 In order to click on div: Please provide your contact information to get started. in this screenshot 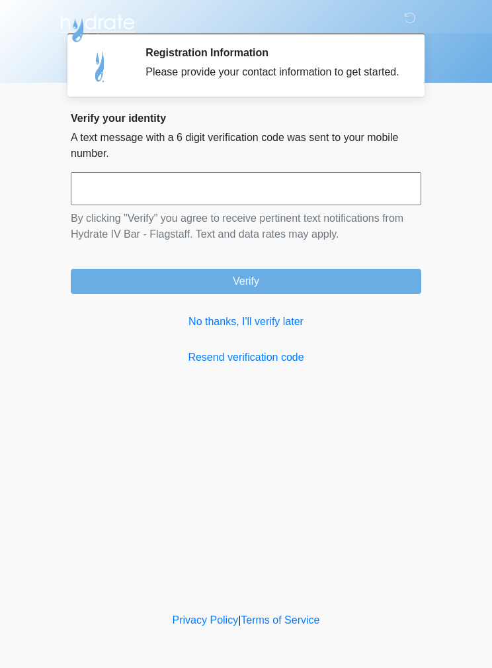, I will do `click(273, 72)`.